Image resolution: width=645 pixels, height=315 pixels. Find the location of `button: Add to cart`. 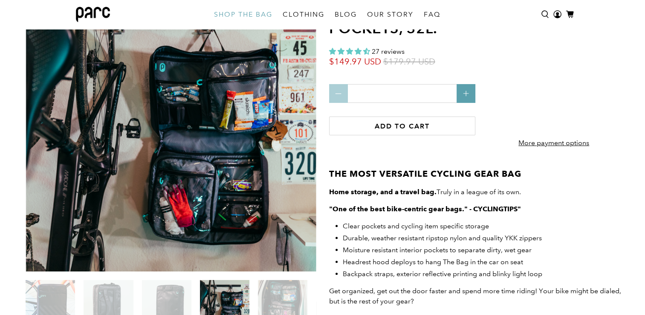

button: Add to cart is located at coordinates (402, 126).